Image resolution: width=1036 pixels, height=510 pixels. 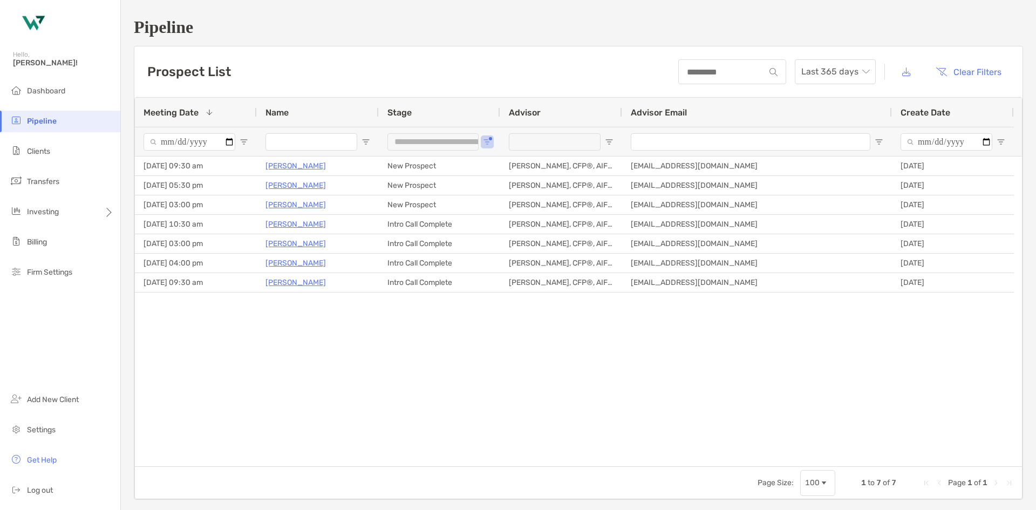 I want to click on span: Billing, so click(x=37, y=242).